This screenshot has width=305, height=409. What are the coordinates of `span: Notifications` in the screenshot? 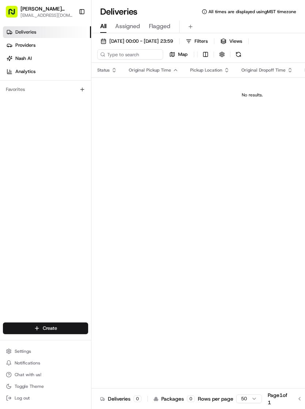 It's located at (27, 363).